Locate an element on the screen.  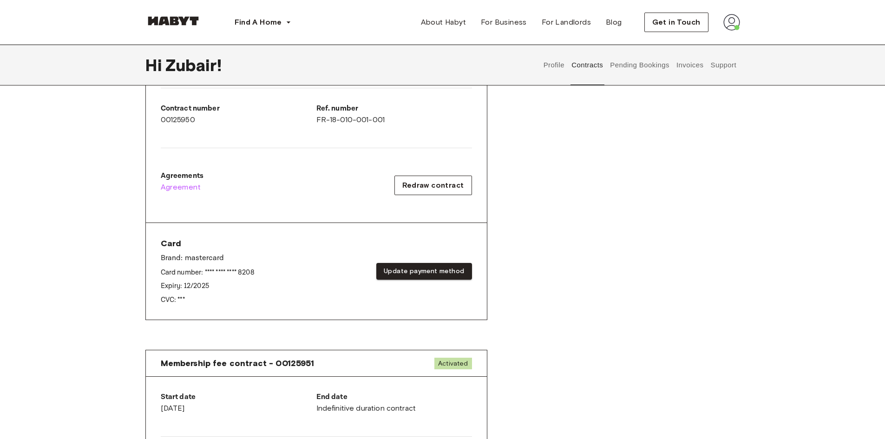
span: For Landlords is located at coordinates (566, 22).